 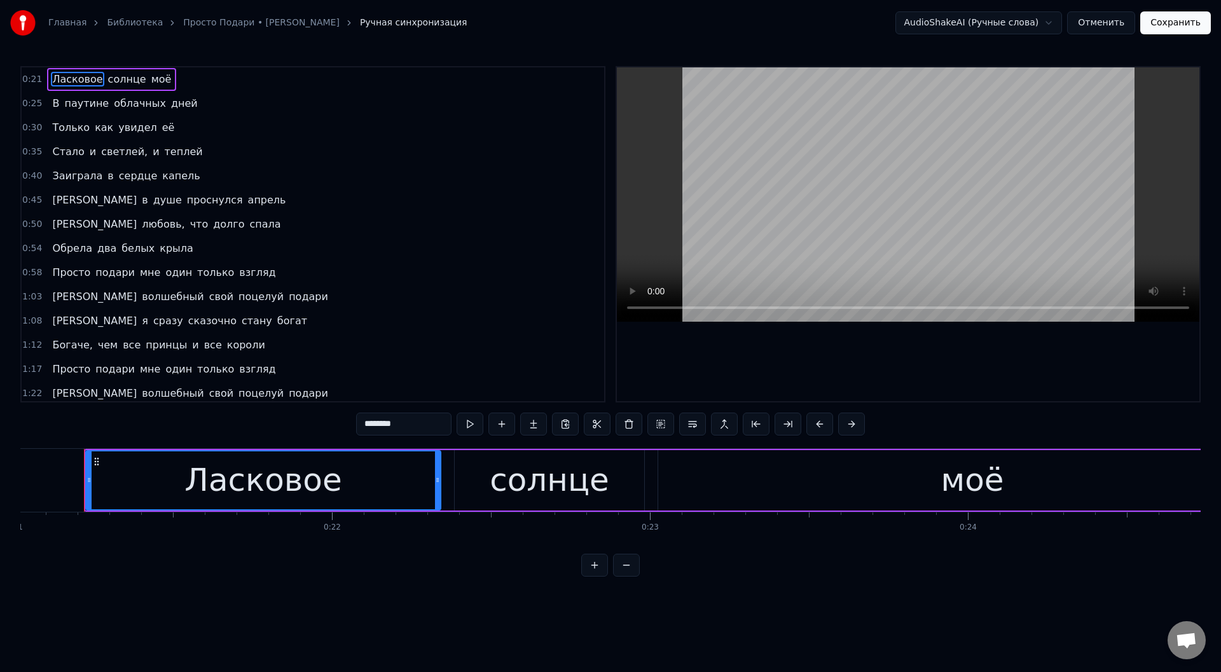 I want to click on span: как, so click(x=104, y=127).